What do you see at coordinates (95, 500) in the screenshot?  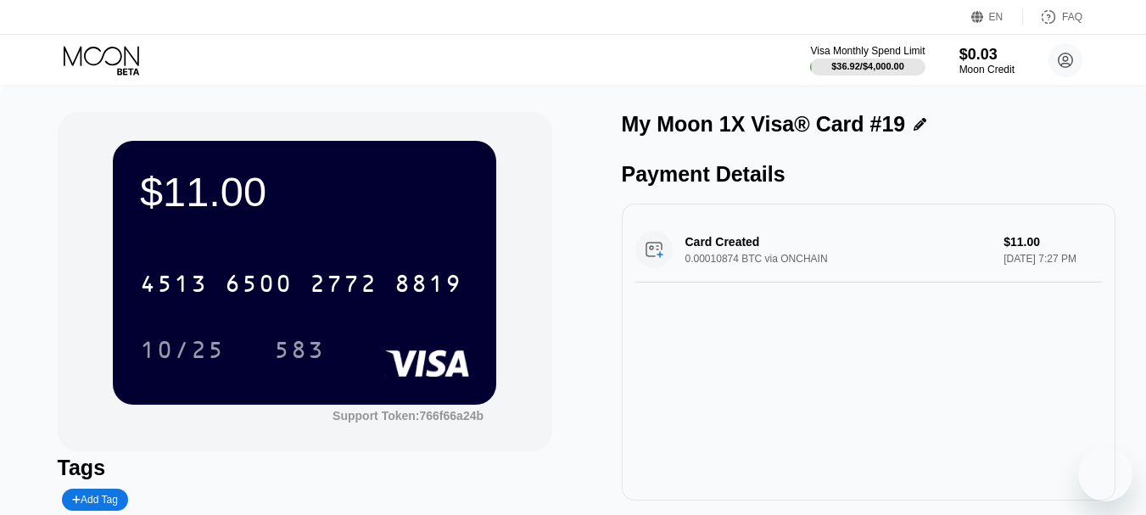 I see `div: Add Tag` at bounding box center [95, 500].